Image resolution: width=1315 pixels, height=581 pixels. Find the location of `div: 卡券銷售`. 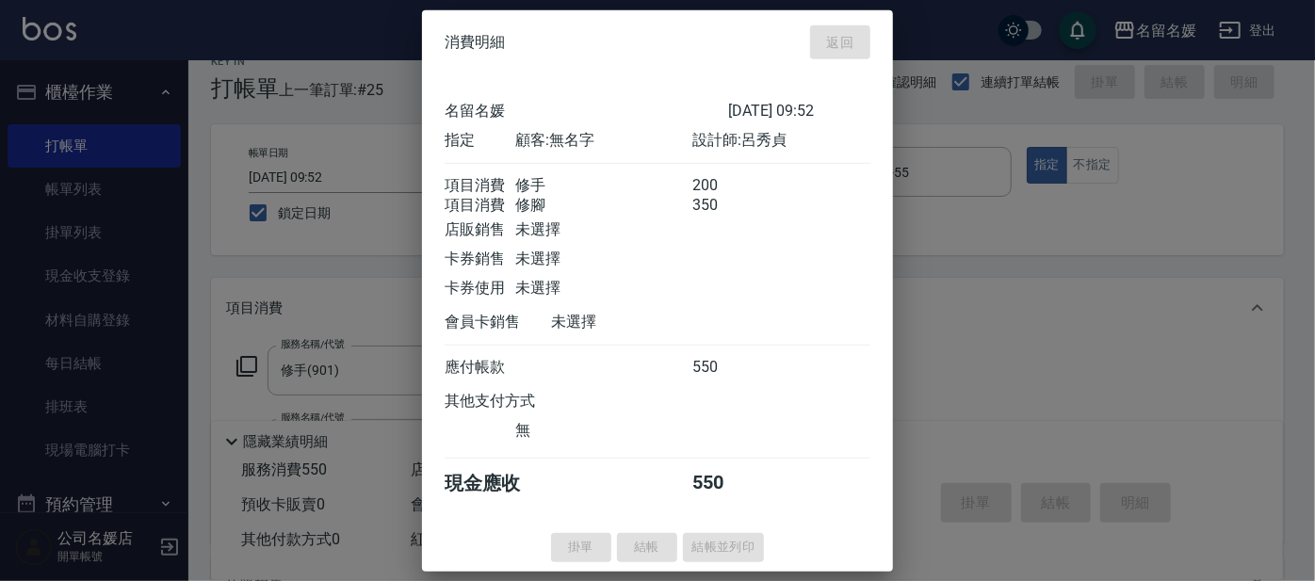

div: 卡券銷售 is located at coordinates (480, 259).